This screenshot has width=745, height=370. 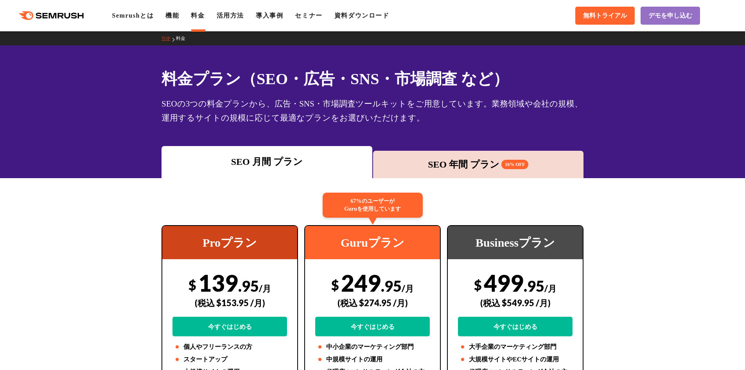 I want to click on a: 機能, so click(x=172, y=15).